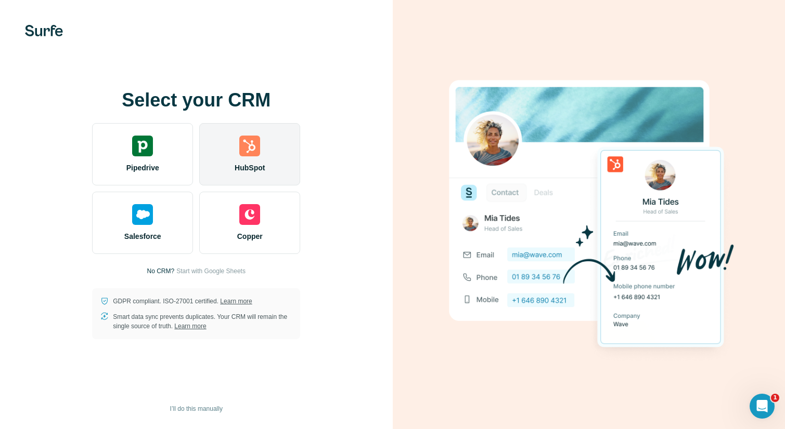 The image size is (785, 429). What do you see at coordinates (44, 31) in the screenshot?
I see `img: Surfe's logo` at bounding box center [44, 31].